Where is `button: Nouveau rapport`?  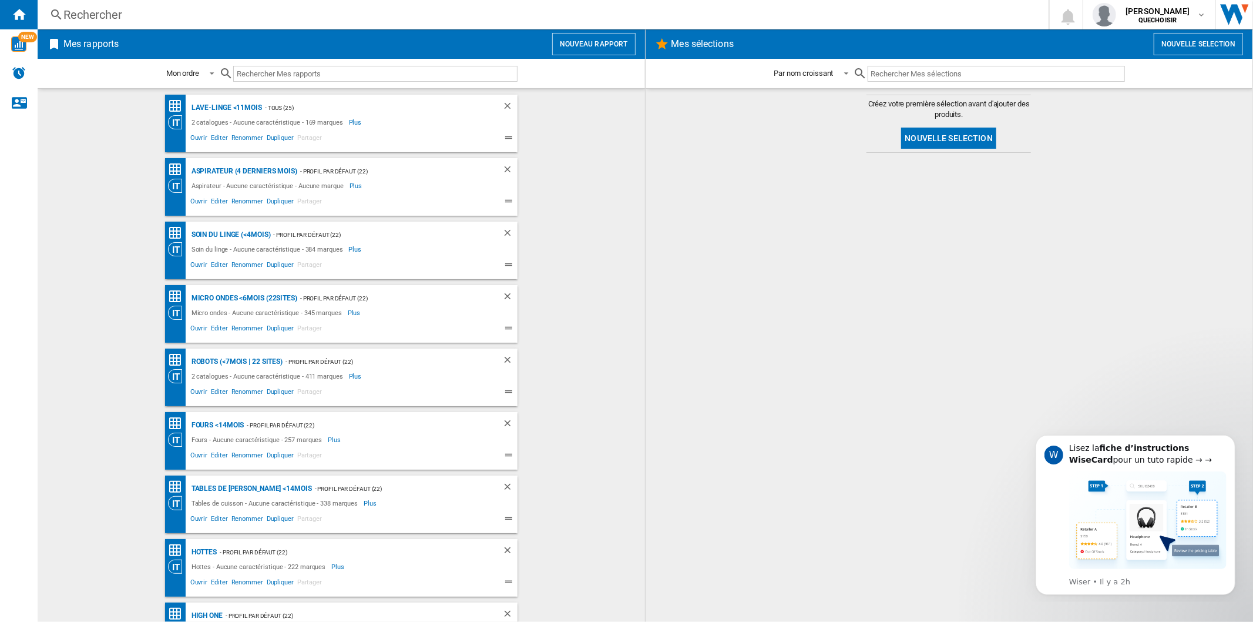
button: Nouveau rapport is located at coordinates (594, 44).